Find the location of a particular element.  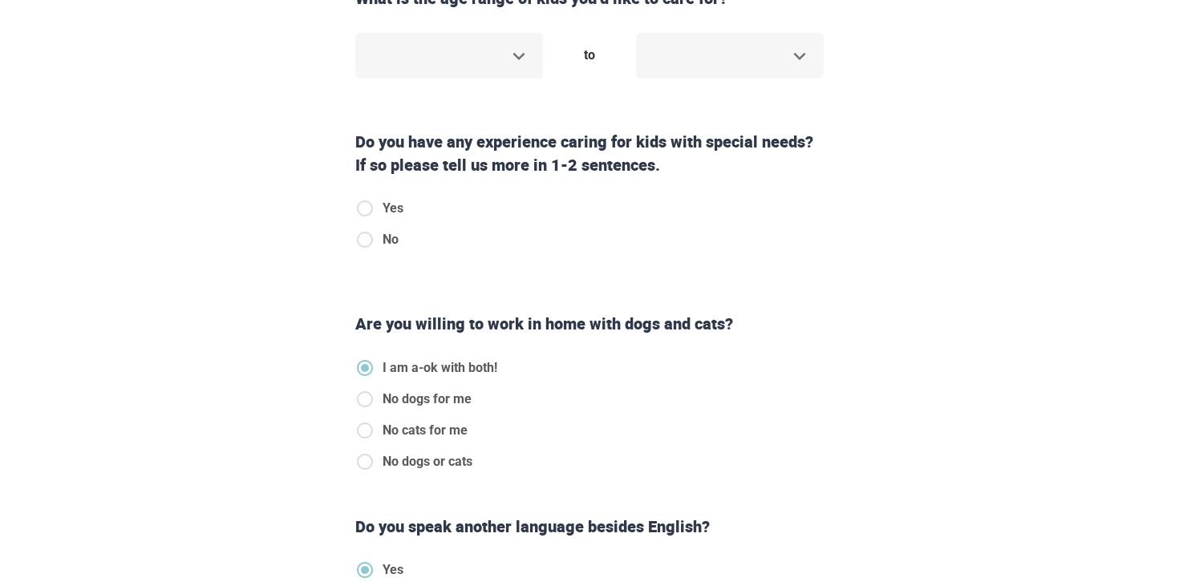

span: No is located at coordinates (391, 240).